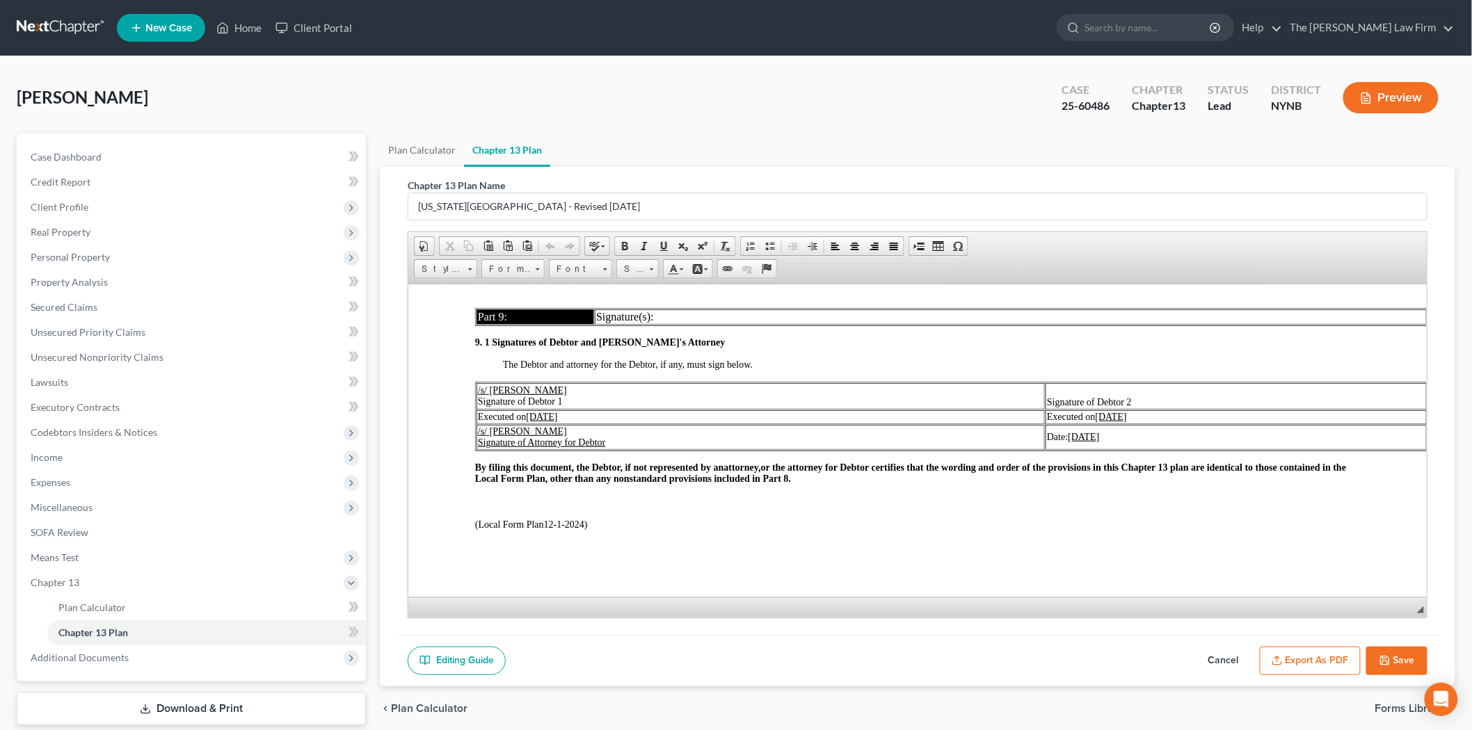  Describe the element at coordinates (664, 152) in the screenshot. I see `span: Date:` at that location.